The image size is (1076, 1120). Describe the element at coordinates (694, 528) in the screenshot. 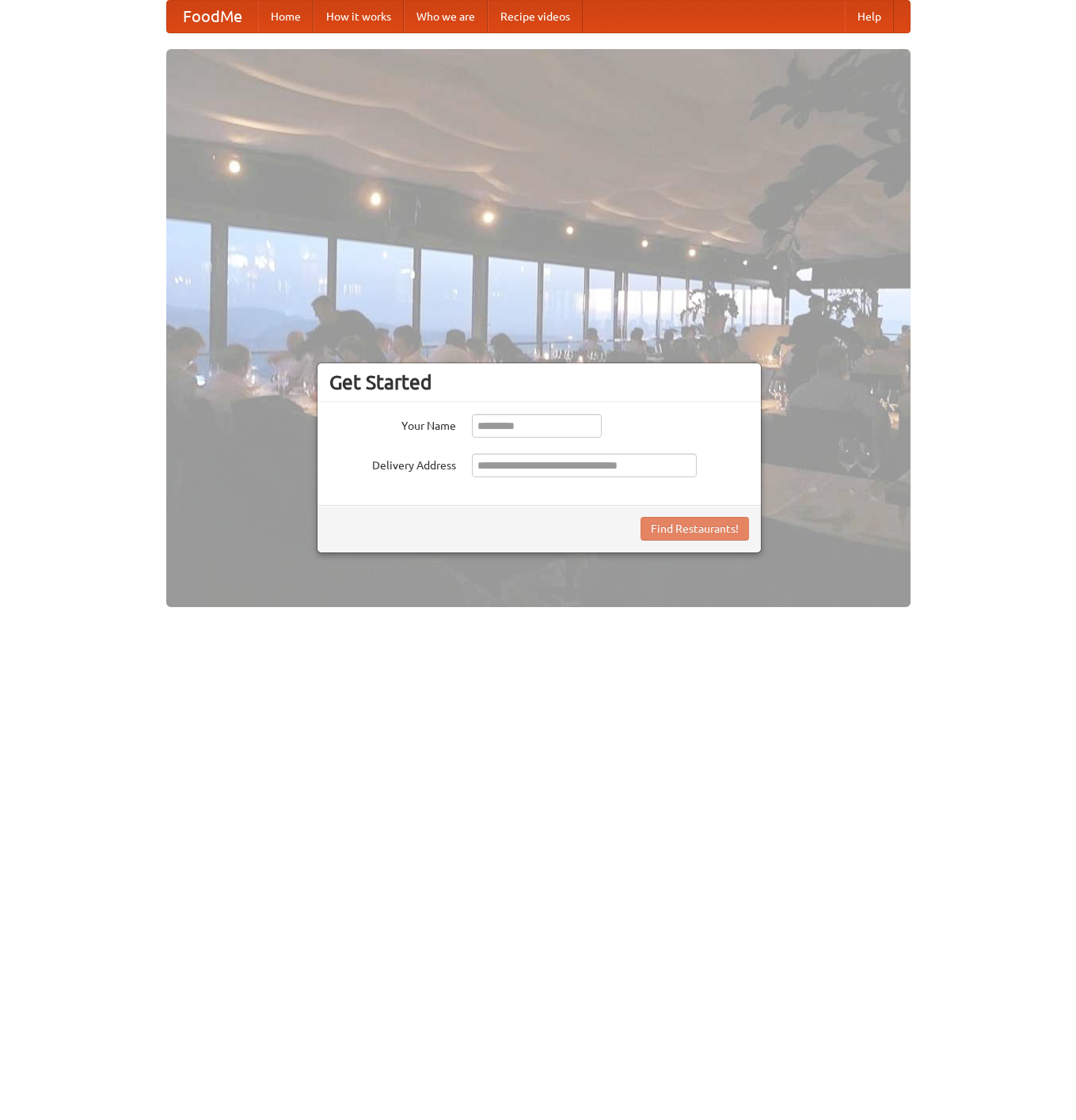

I see `button: Find Restaurants!` at that location.